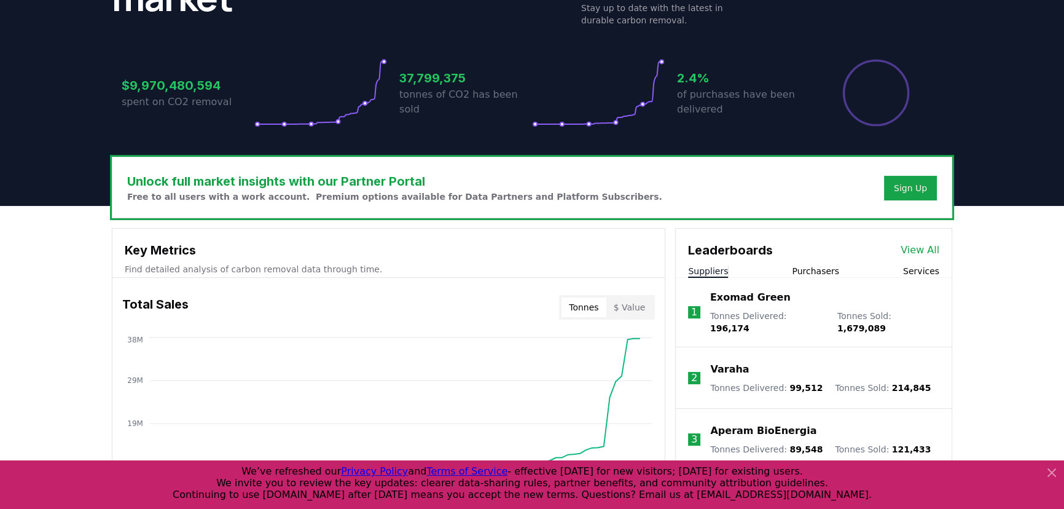 This screenshot has width=1064, height=509. I want to click on p: 3, so click(694, 439).